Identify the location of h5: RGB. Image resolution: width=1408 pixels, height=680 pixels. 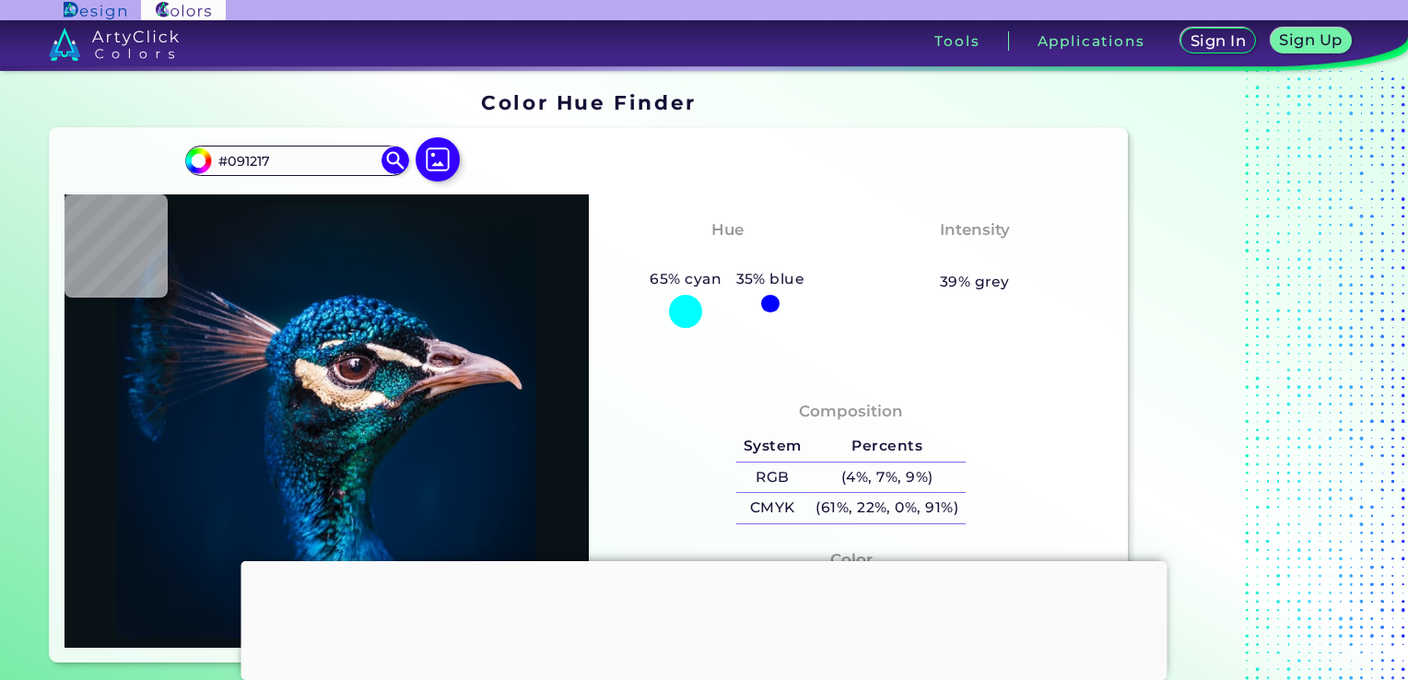
(772, 477).